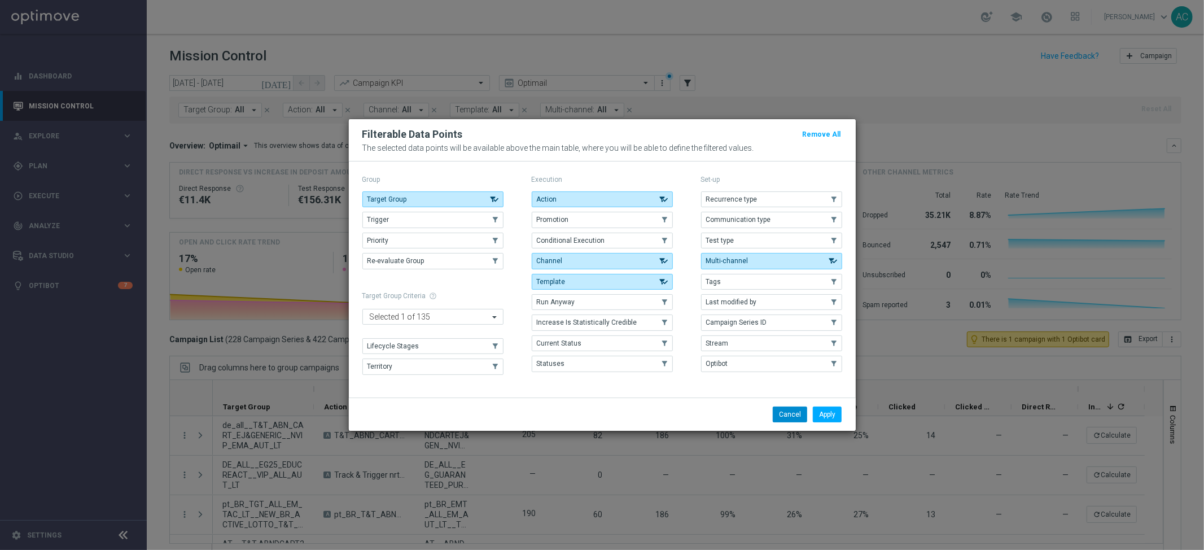 This screenshot has width=1204, height=550. What do you see at coordinates (550, 261) in the screenshot?
I see `span: Channel` at bounding box center [550, 261].